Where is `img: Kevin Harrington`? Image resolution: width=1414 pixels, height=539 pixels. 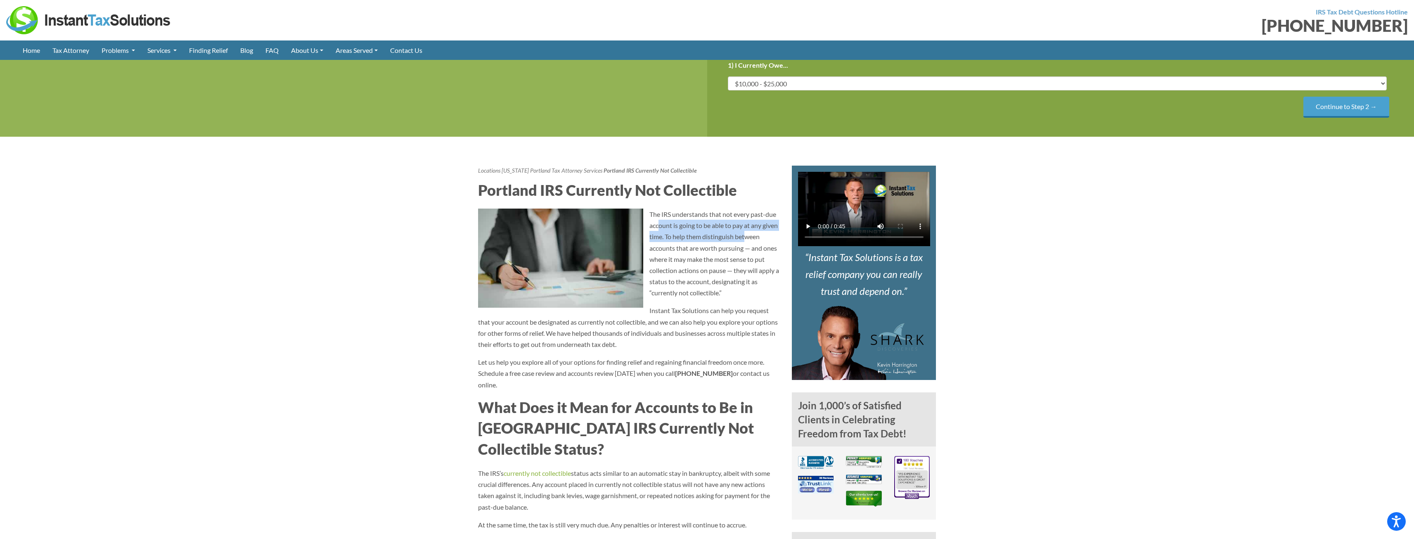
img: Kevin Harrington is located at coordinates (858, 343).